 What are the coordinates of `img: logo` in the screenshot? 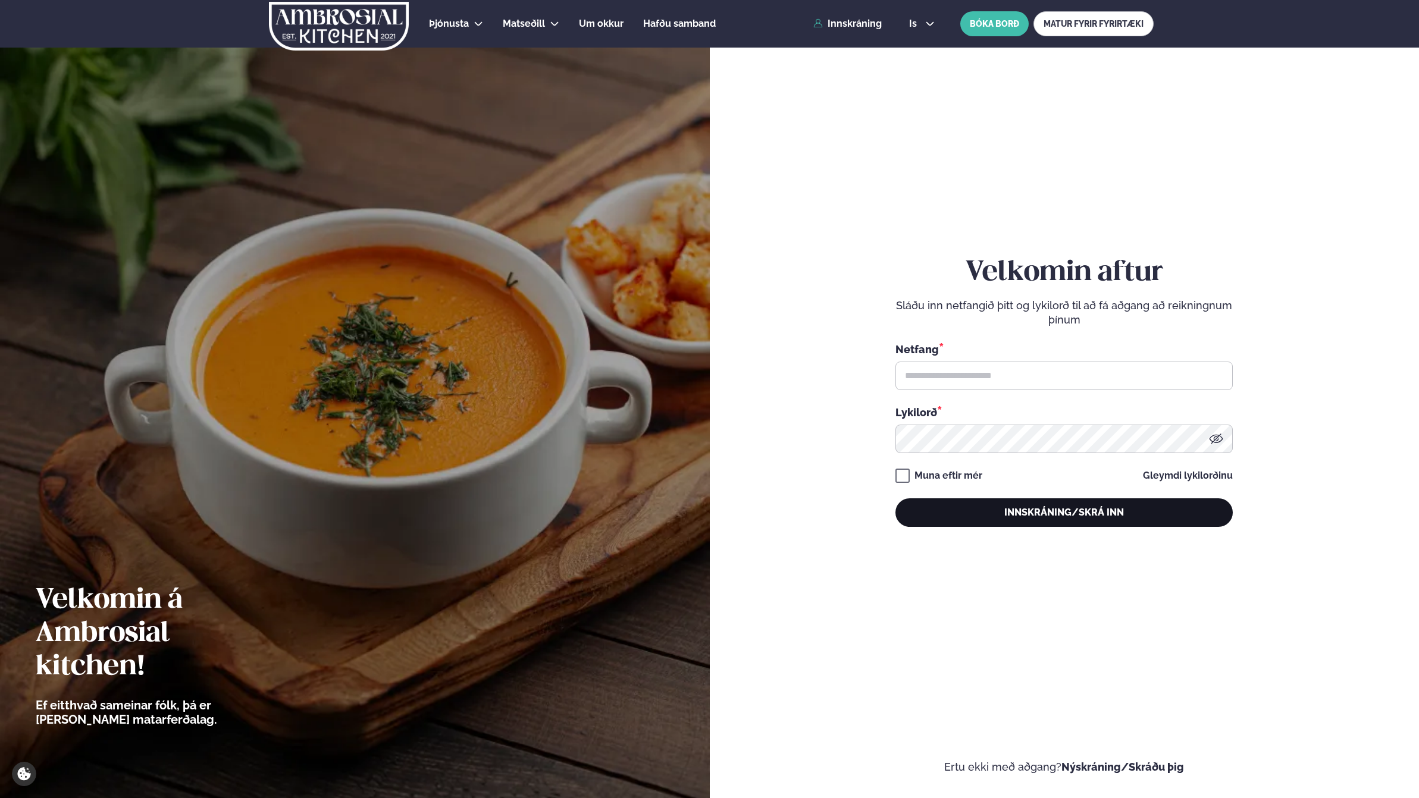 It's located at (338, 26).